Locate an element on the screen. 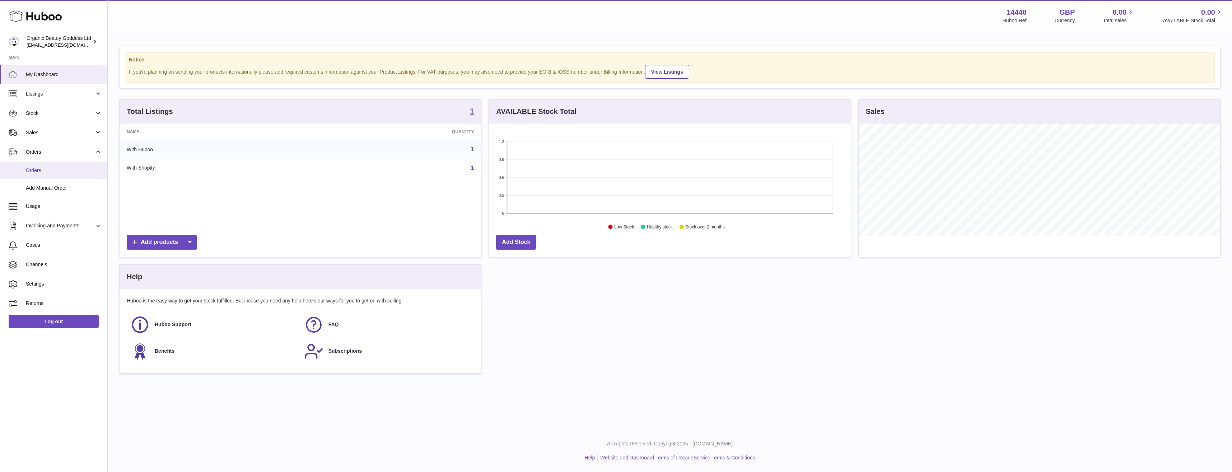 The width and height of the screenshot is (1232, 472). p: Huboo is the easy way to get your stock fulfilled. But incase you need any help here's our ways f... is located at coordinates (300, 300).